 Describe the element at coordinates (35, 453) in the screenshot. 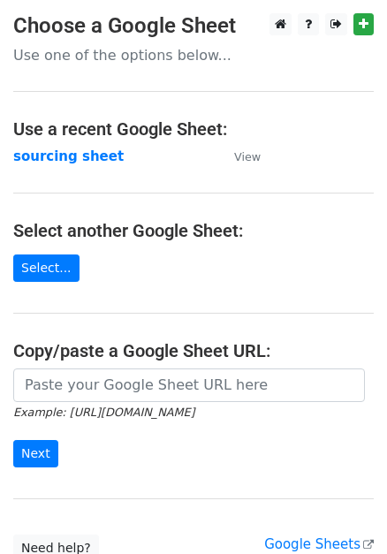

I see `input: Next` at that location.